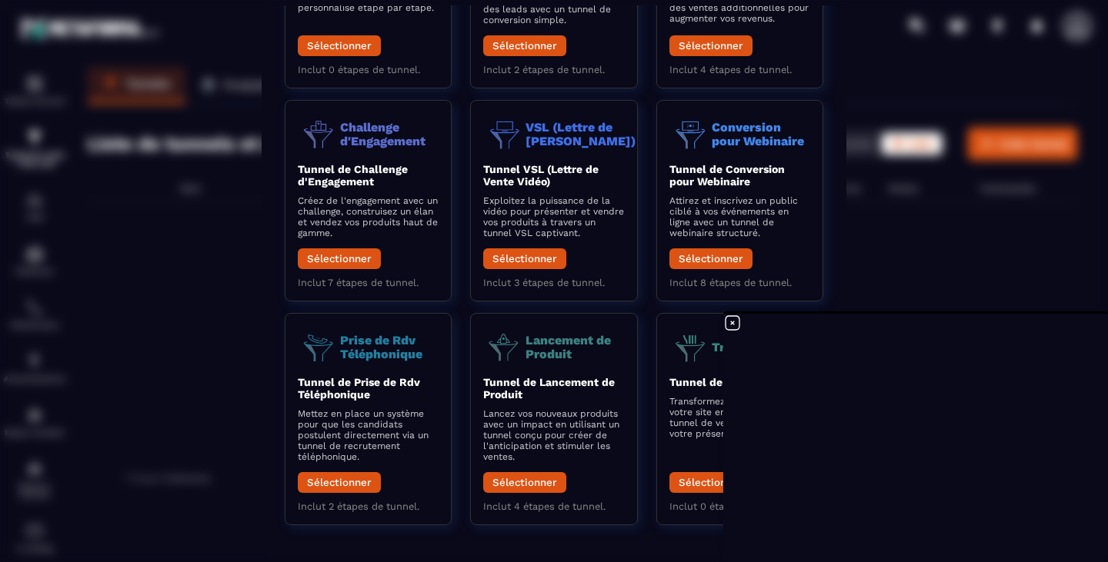 Image resolution: width=1108 pixels, height=562 pixels. Describe the element at coordinates (358, 388) in the screenshot. I see `b: Tunnel de Prise de Rdv Téléphonique` at that location.